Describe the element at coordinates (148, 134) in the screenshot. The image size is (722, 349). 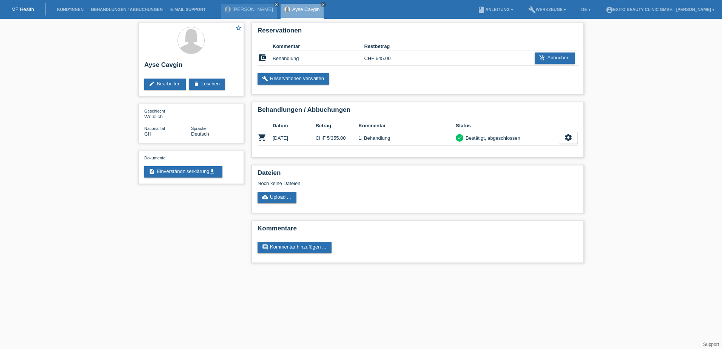
I see `span: Schweiz` at that location.